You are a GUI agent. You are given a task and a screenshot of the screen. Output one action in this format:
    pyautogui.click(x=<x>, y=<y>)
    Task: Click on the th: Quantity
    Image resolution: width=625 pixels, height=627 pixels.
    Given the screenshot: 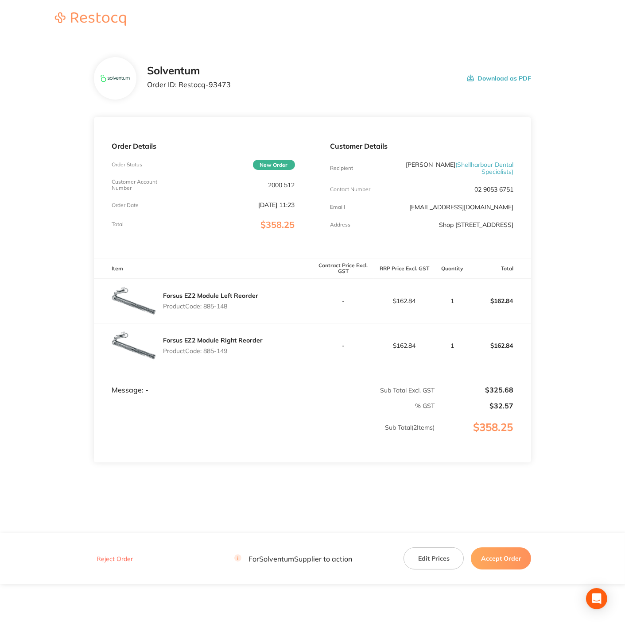 What is the action you would take?
    pyautogui.click(x=452, y=268)
    